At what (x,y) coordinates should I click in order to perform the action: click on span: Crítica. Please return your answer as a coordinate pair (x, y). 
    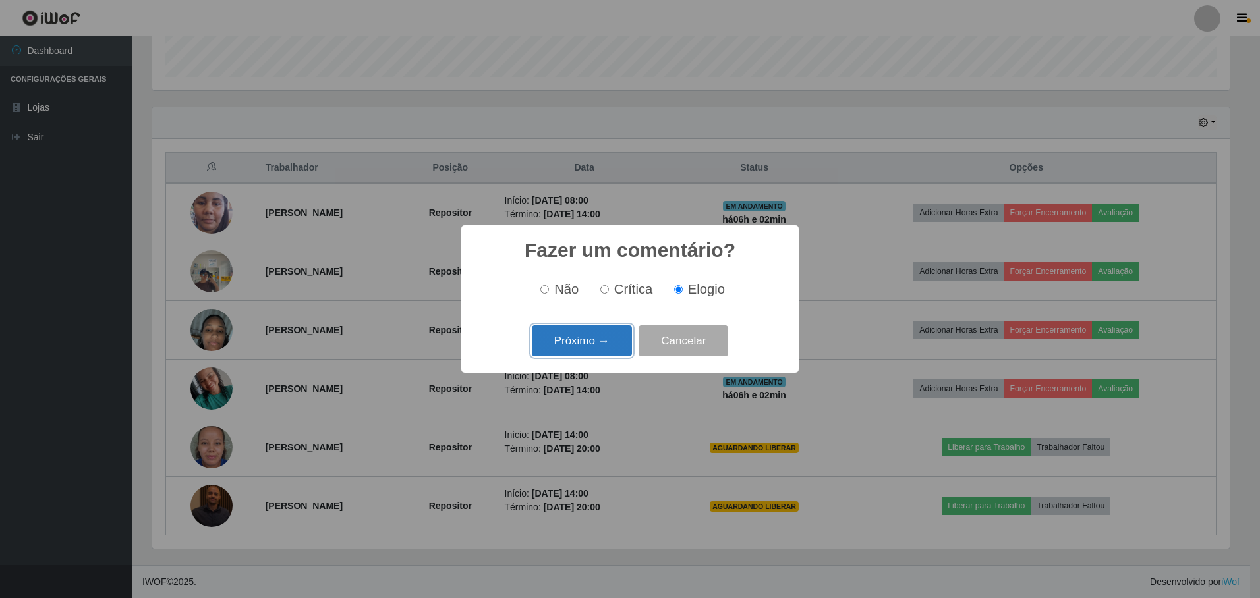
    Looking at the image, I should click on (633, 289).